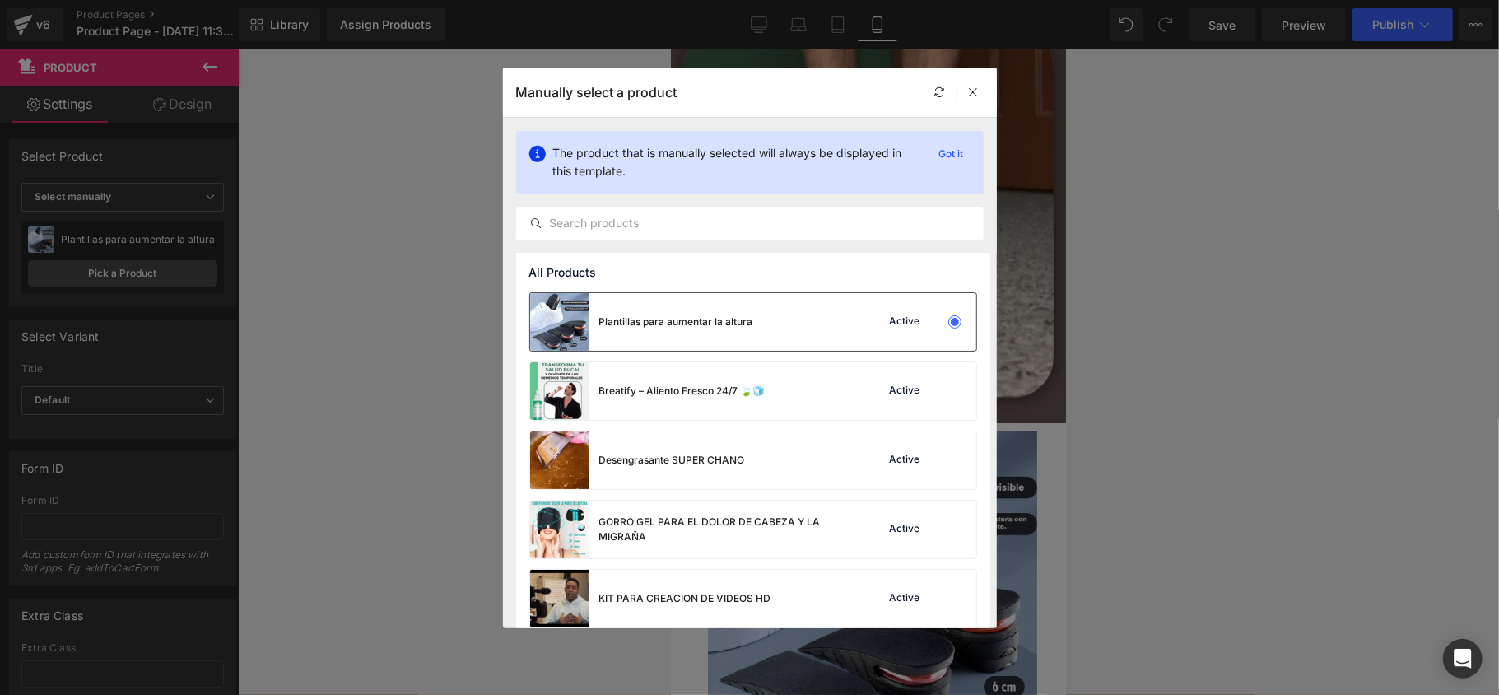 The height and width of the screenshot is (695, 1499). What do you see at coordinates (723, 529) in the screenshot?
I see `div: GORRO GEL PARA EL DOLOR DE CABEZA Y LA MIGRAÑA` at bounding box center [723, 529].